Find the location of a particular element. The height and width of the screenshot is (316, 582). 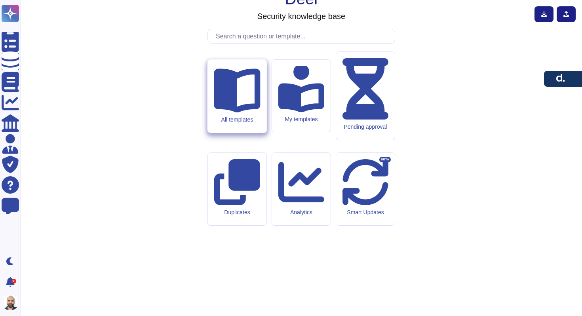

div: All templates is located at coordinates (237, 119).